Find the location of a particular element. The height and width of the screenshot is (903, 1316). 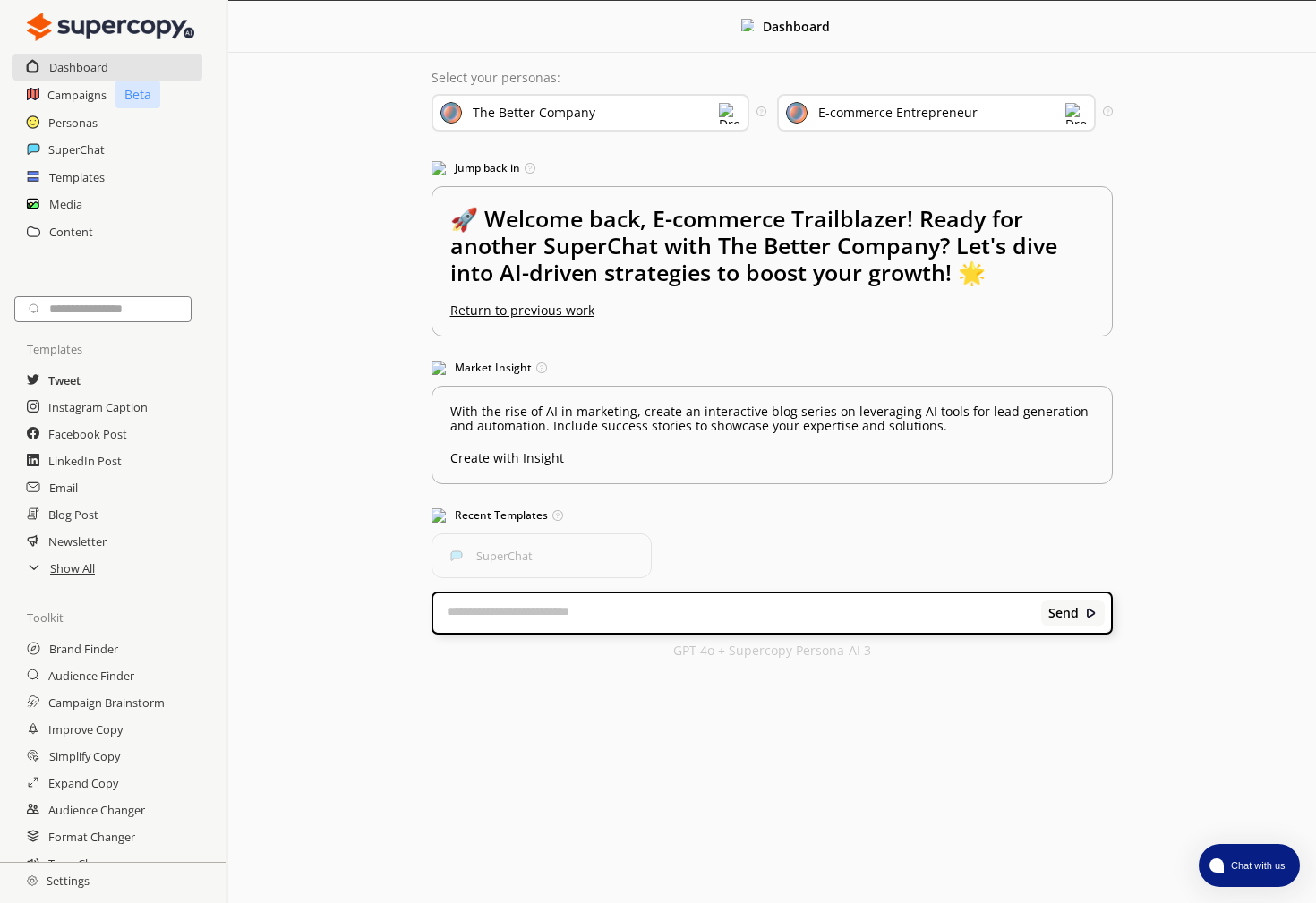

h2: Show All is located at coordinates (72, 568).